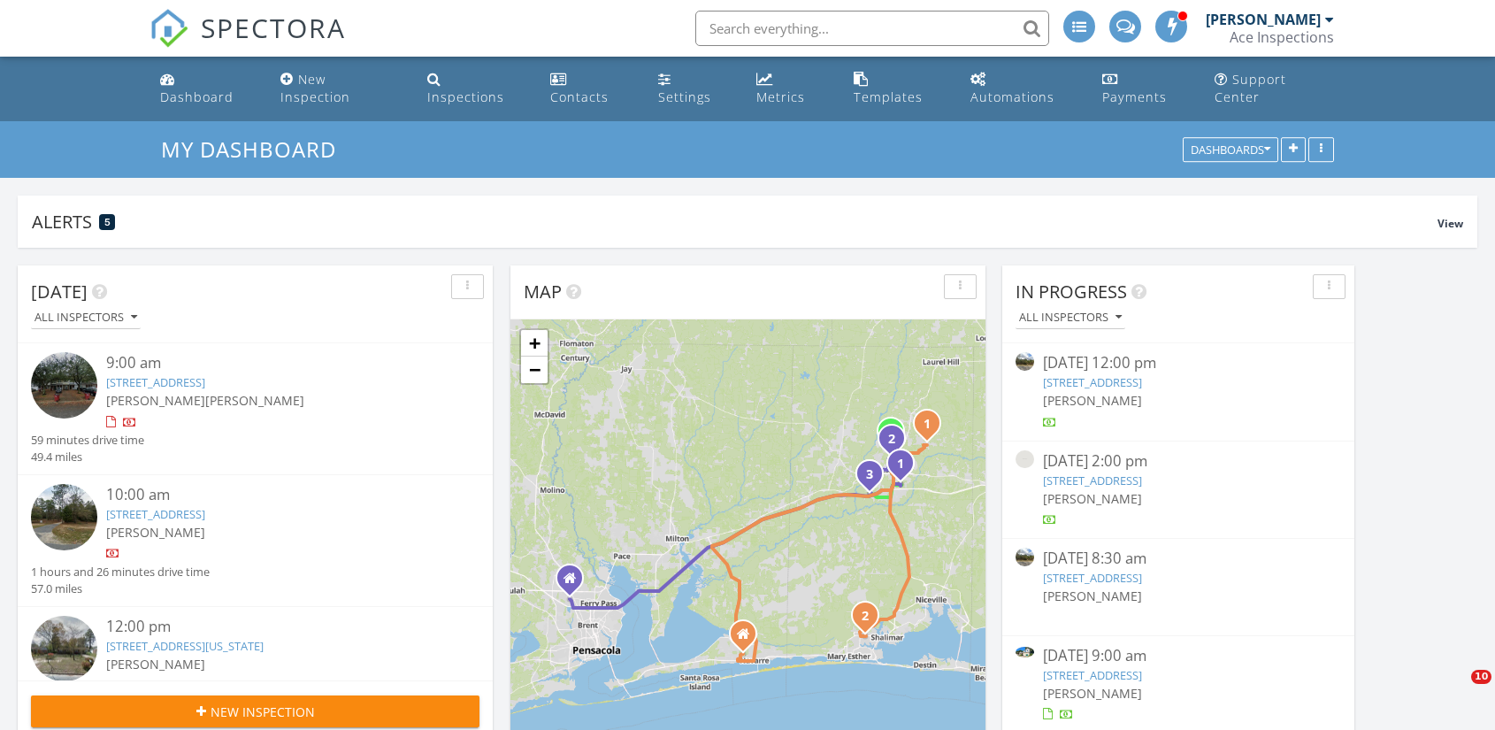 This screenshot has width=1495, height=730. I want to click on div: Metrics, so click(780, 96).